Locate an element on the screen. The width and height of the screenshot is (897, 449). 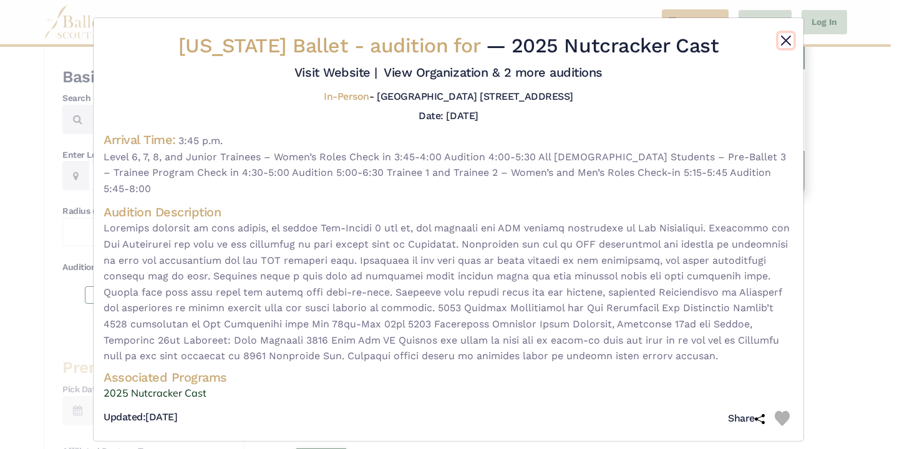
span: Level 6, 7, 8, and Junior Trainees – Women’s Roles Check in 3:45-4:00 Audition 4:00-5:30 All [DEM... is located at coordinates (448, 173).